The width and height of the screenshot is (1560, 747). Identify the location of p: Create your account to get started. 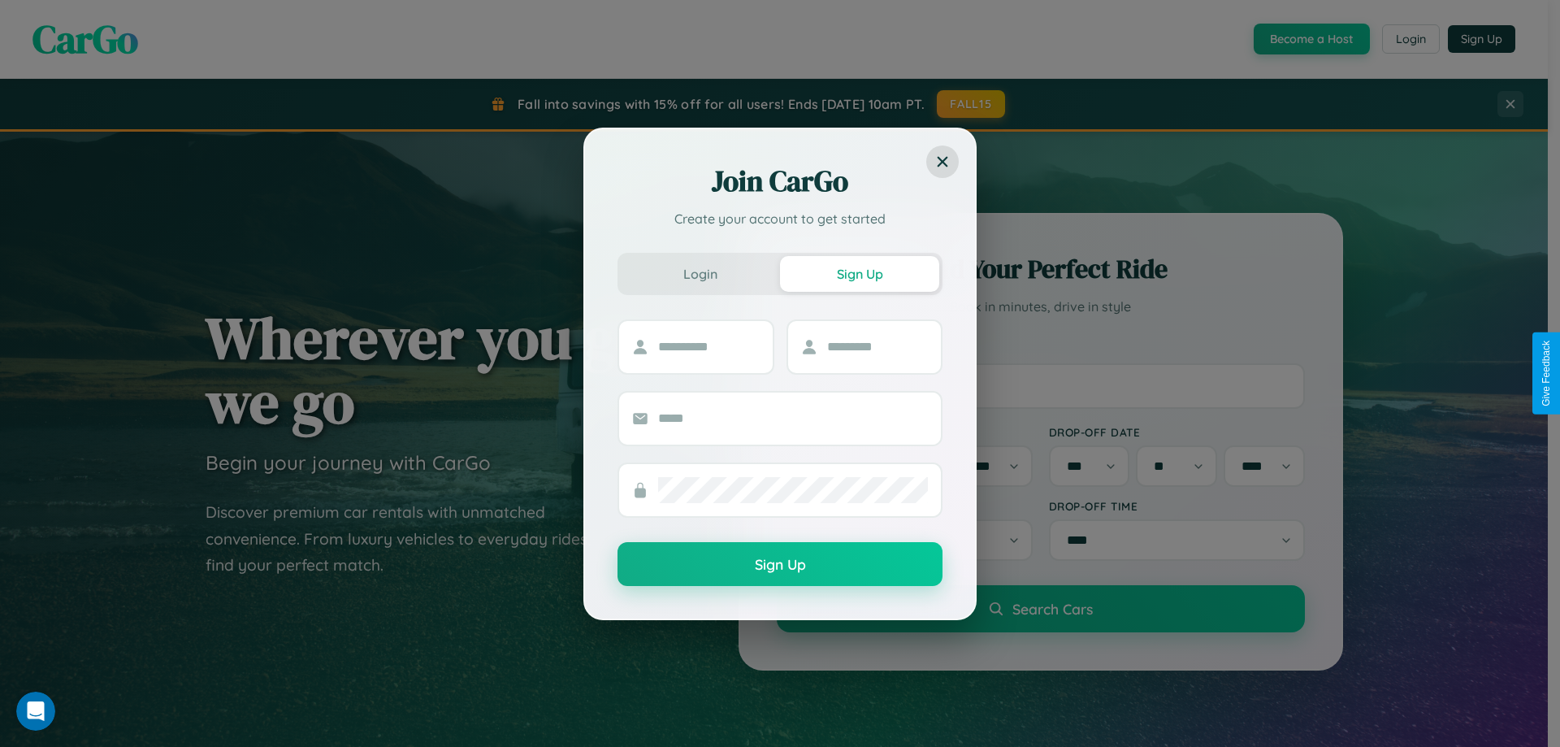
(780, 219).